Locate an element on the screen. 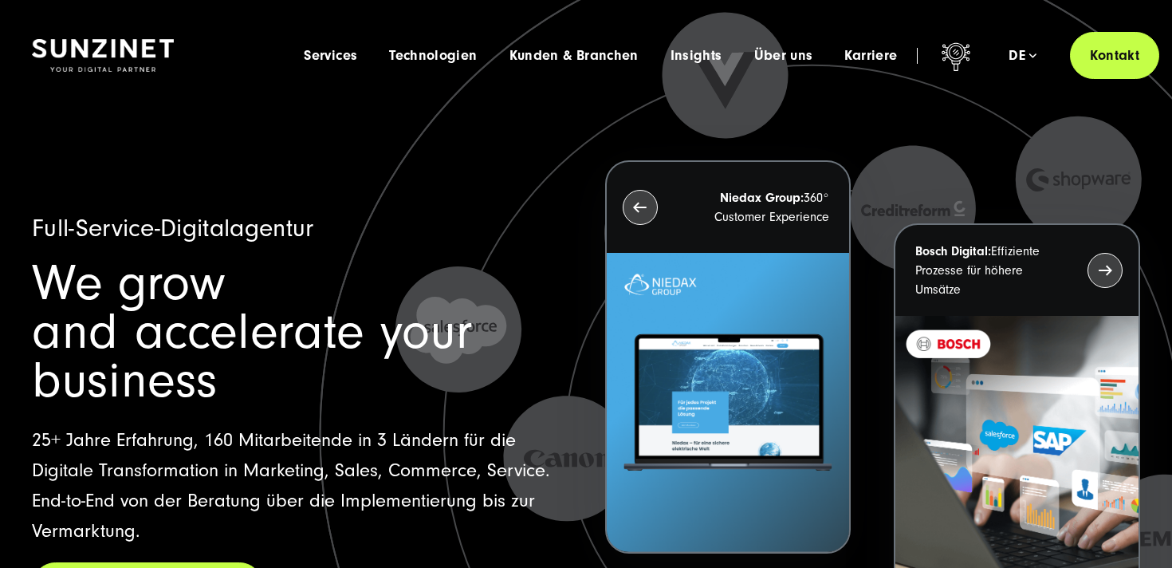 The image size is (1172, 568). img: Letztes Projekt von Niedax. Ein Laptop auf dem die Niedax Website geöffnet ist, auf blauem Hinter... is located at coordinates (728, 402).